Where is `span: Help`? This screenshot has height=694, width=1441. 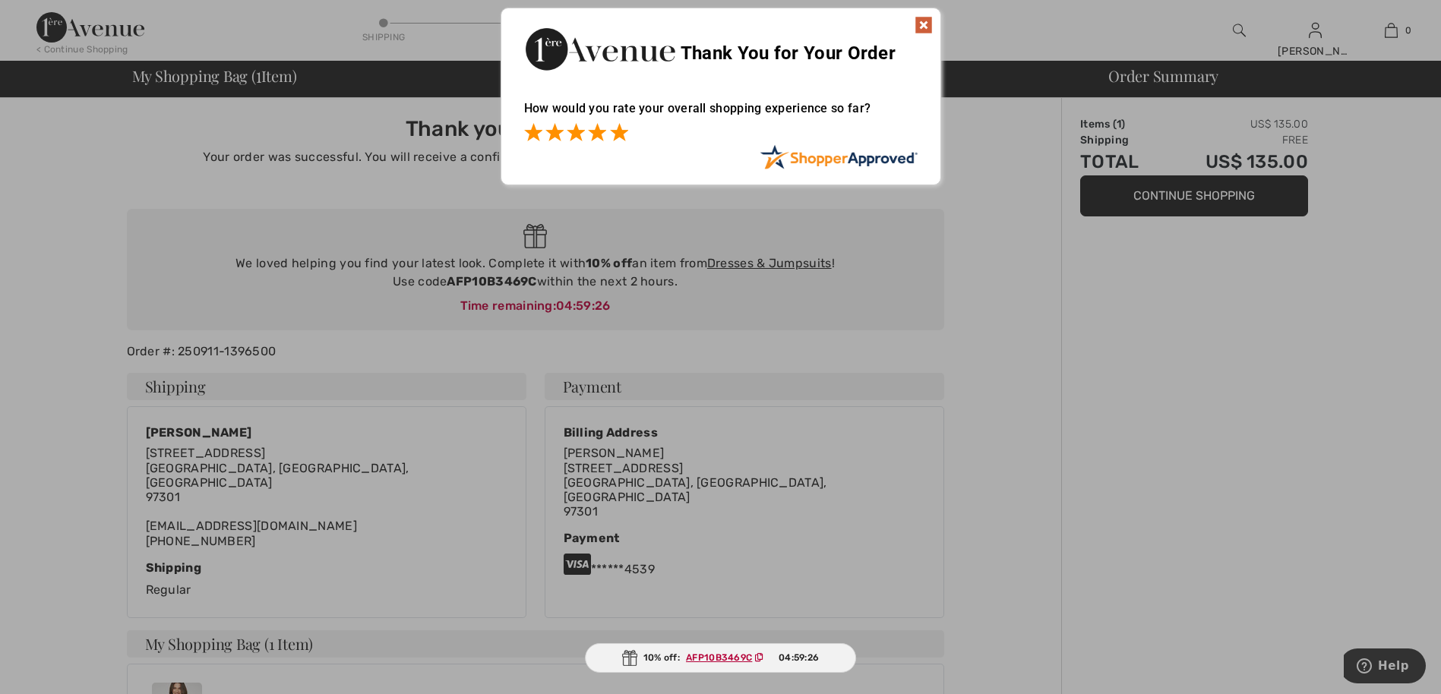
span: Help is located at coordinates (49, 17).